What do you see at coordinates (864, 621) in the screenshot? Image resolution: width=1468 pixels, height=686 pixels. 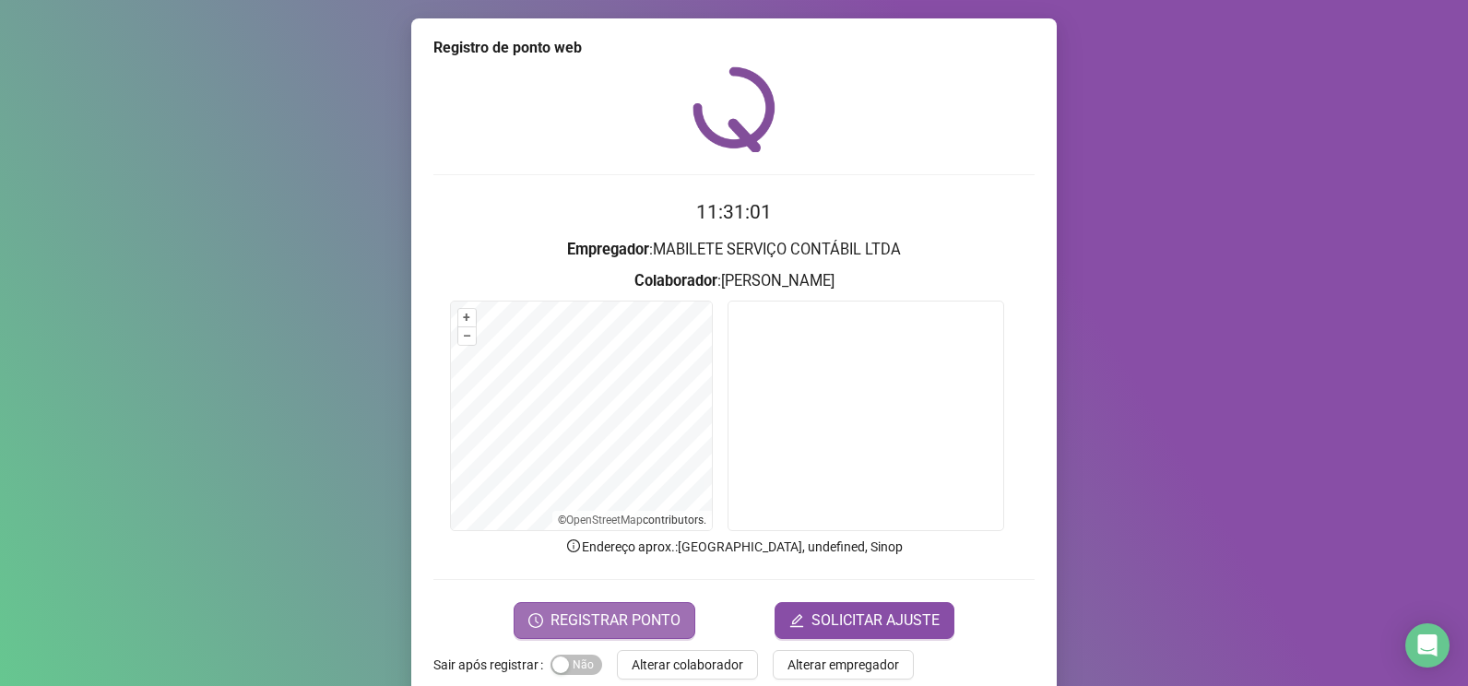 I see `button: editSOLICITAR AJUSTE` at bounding box center [864, 621].